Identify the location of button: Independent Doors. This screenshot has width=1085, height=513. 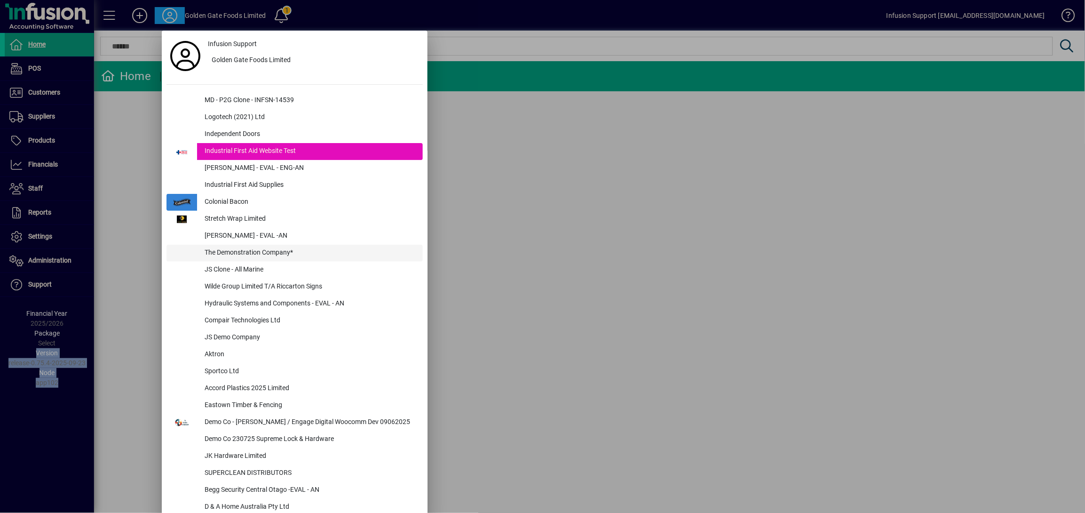
(294, 135).